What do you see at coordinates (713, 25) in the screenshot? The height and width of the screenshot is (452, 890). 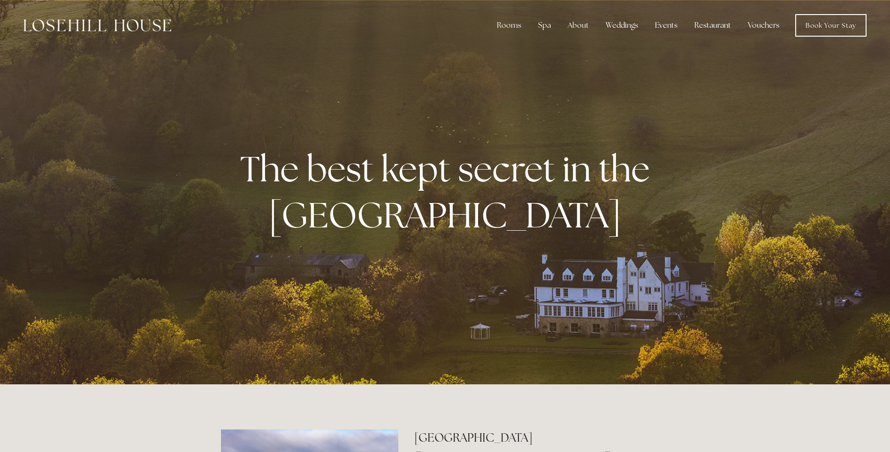 I see `div: Restaurant` at bounding box center [713, 25].